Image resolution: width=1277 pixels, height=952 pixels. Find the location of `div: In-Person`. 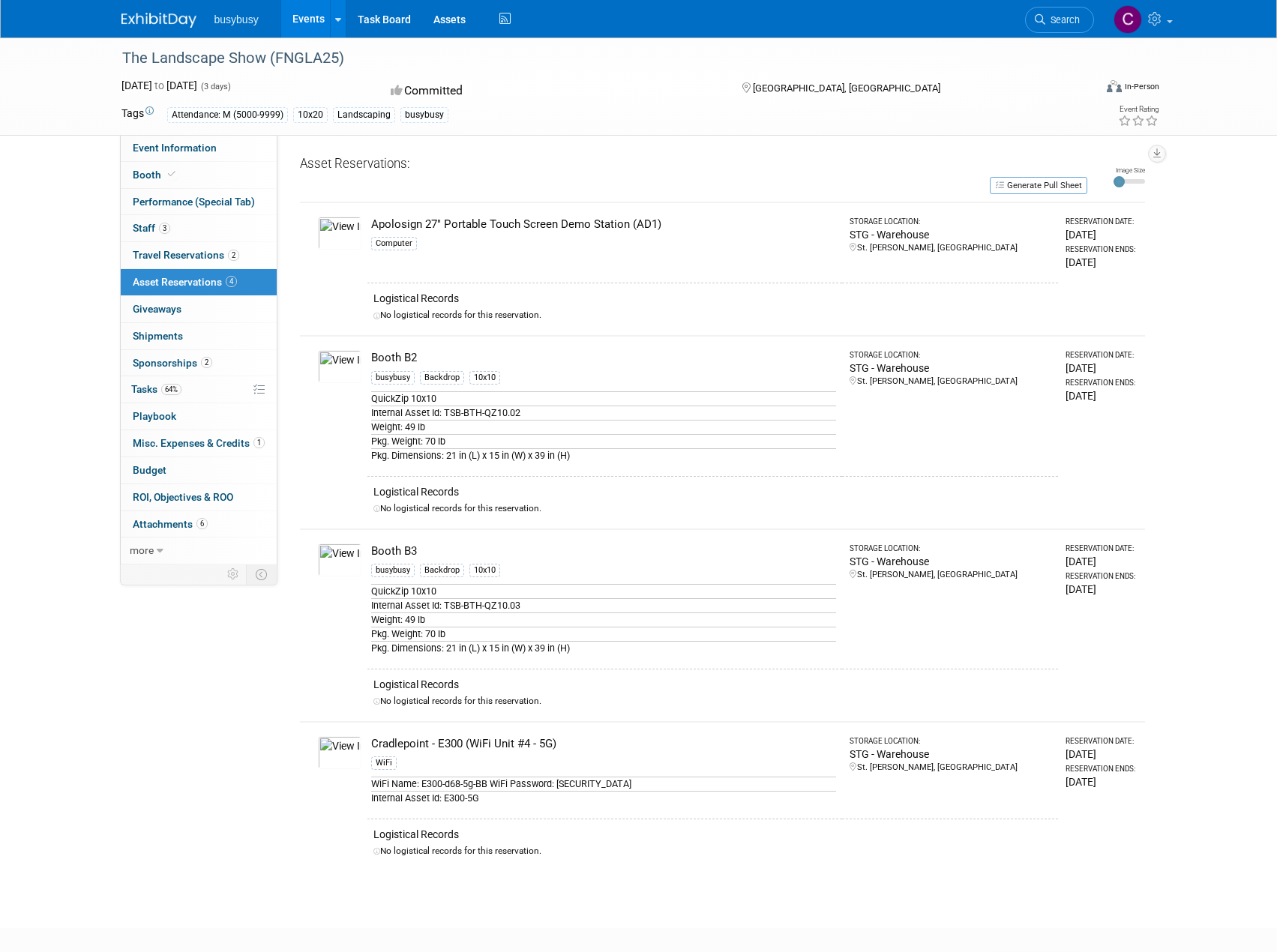

div: In-Person is located at coordinates (1141, 86).